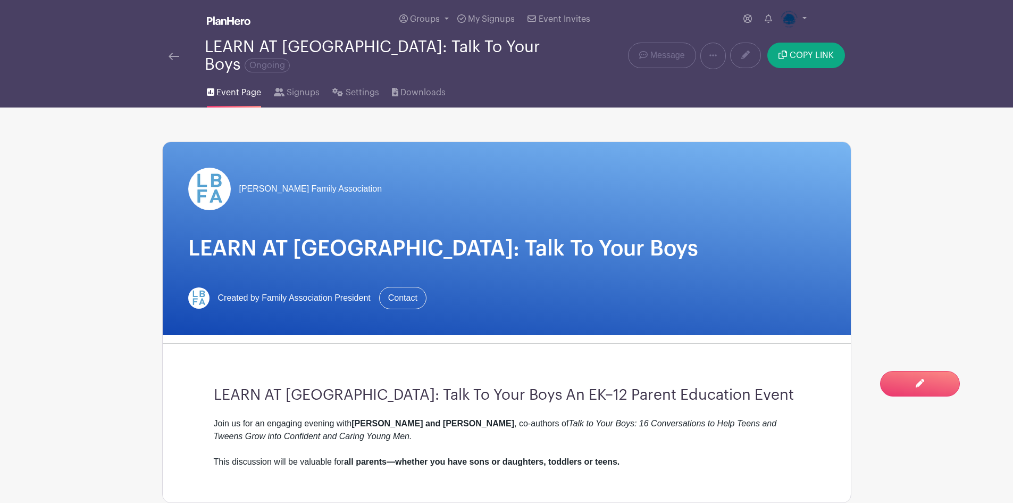  What do you see at coordinates (668, 55) in the screenshot?
I see `span: Message` at bounding box center [668, 55].